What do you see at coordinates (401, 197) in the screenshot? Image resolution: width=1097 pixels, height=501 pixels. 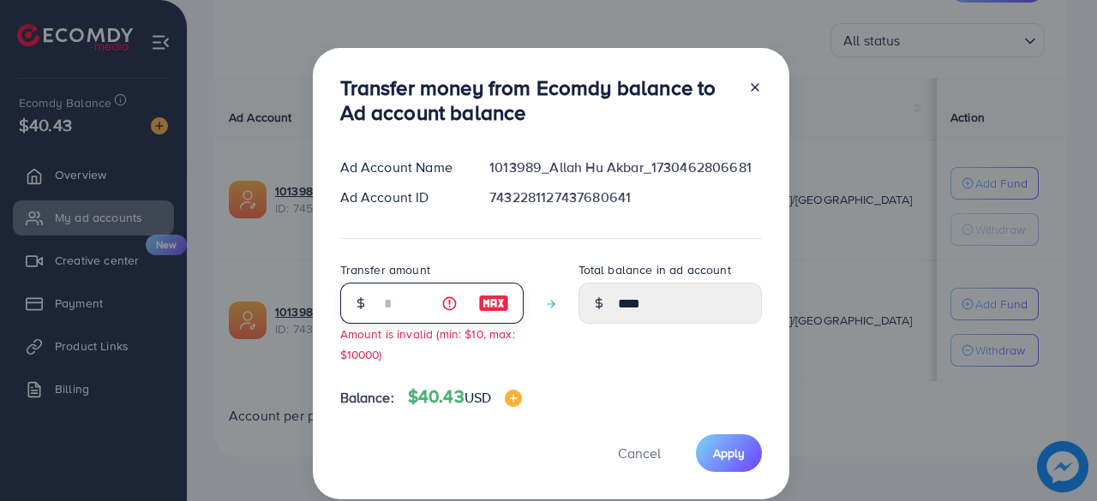 I see `div: Ad Account ID` at bounding box center [401, 197].